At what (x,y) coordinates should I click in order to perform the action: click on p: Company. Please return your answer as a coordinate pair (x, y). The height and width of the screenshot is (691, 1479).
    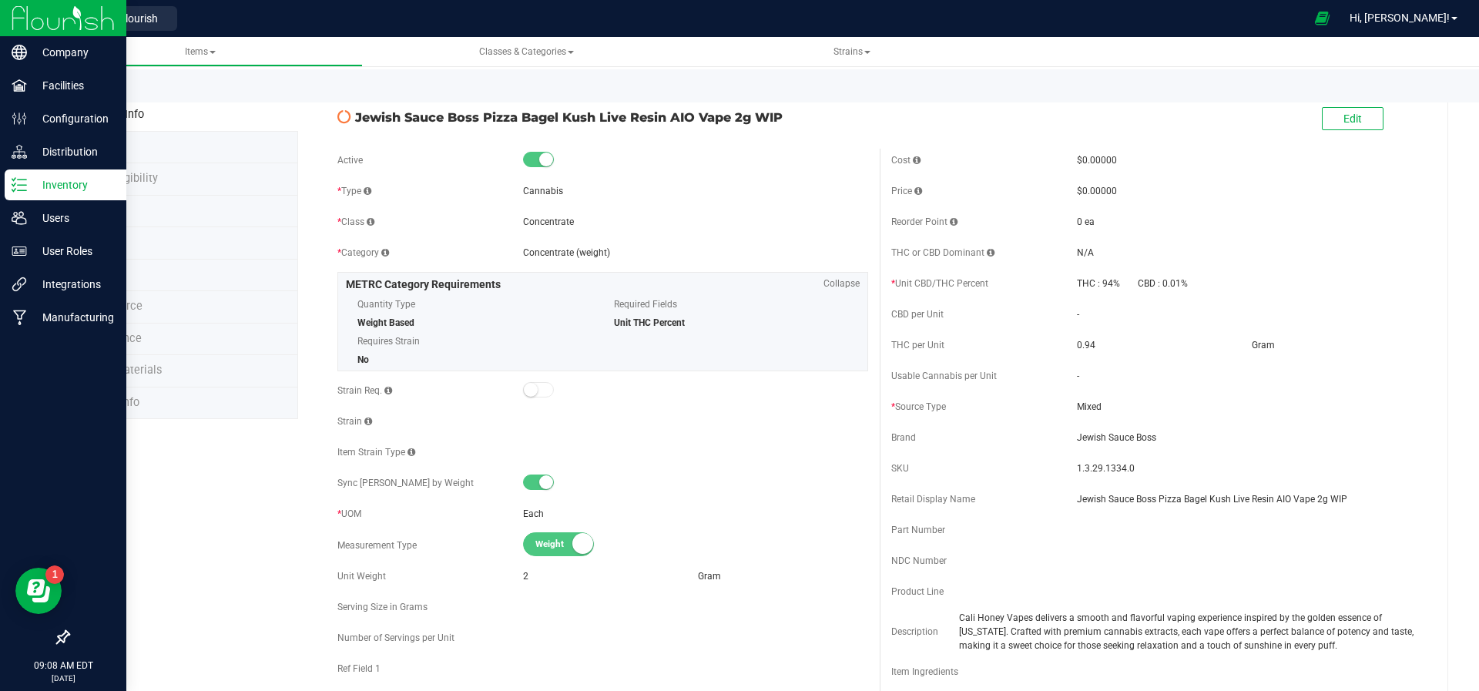
    Looking at the image, I should click on (73, 52).